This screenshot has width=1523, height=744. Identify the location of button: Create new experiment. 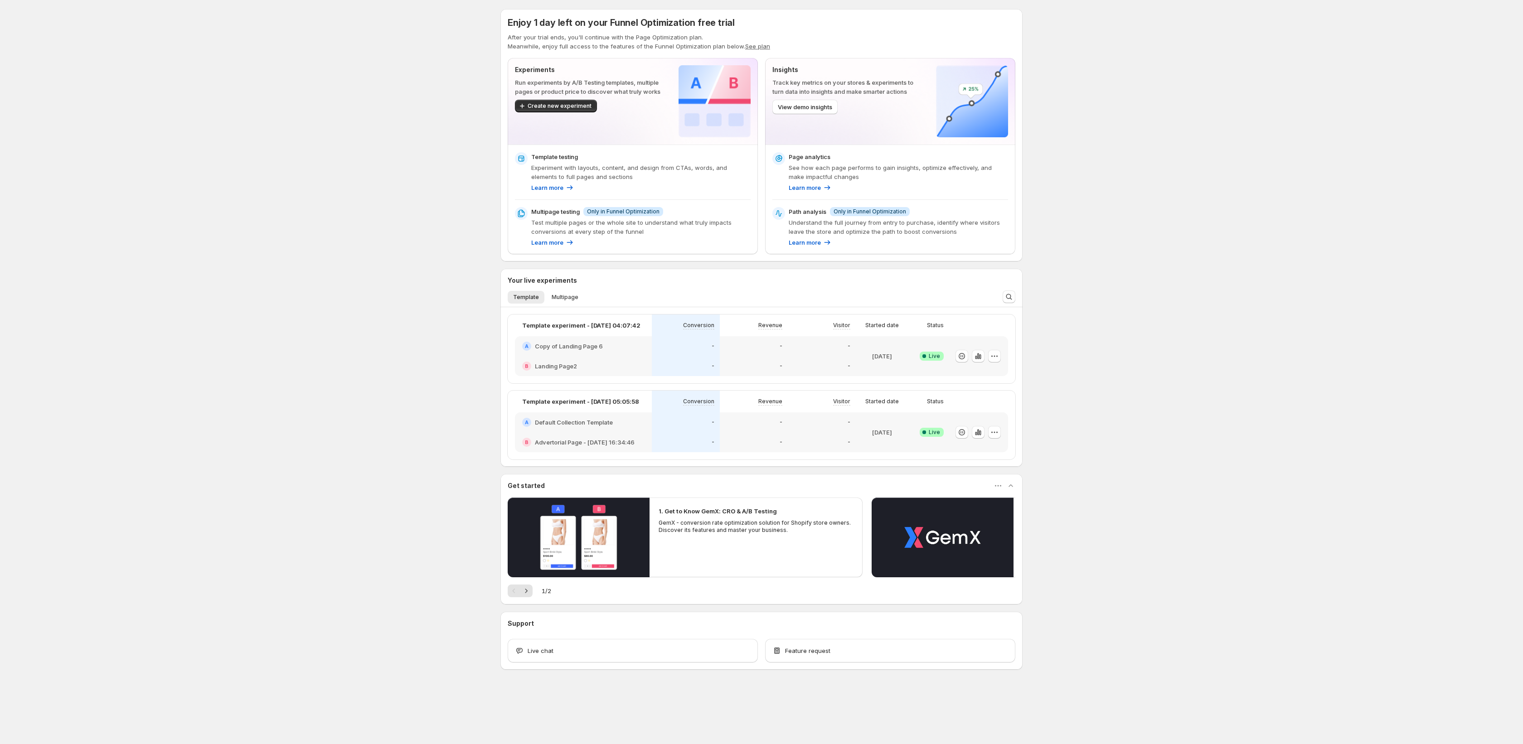
(556, 106).